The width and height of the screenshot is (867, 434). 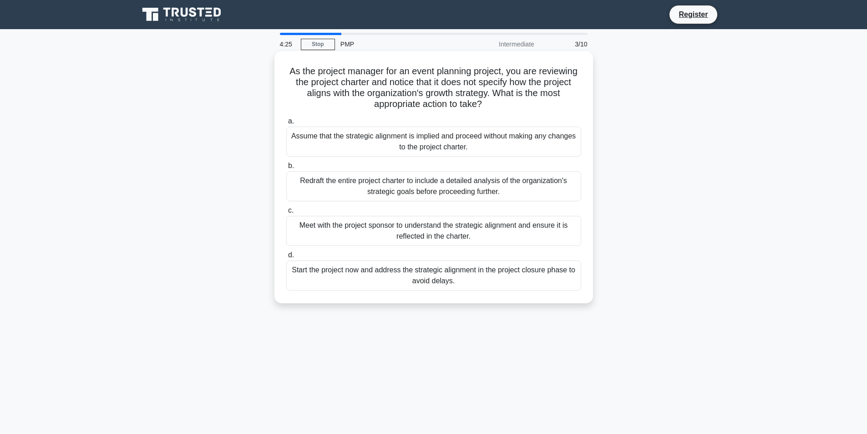 What do you see at coordinates (291, 210) in the screenshot?
I see `span: c.` at bounding box center [291, 210].